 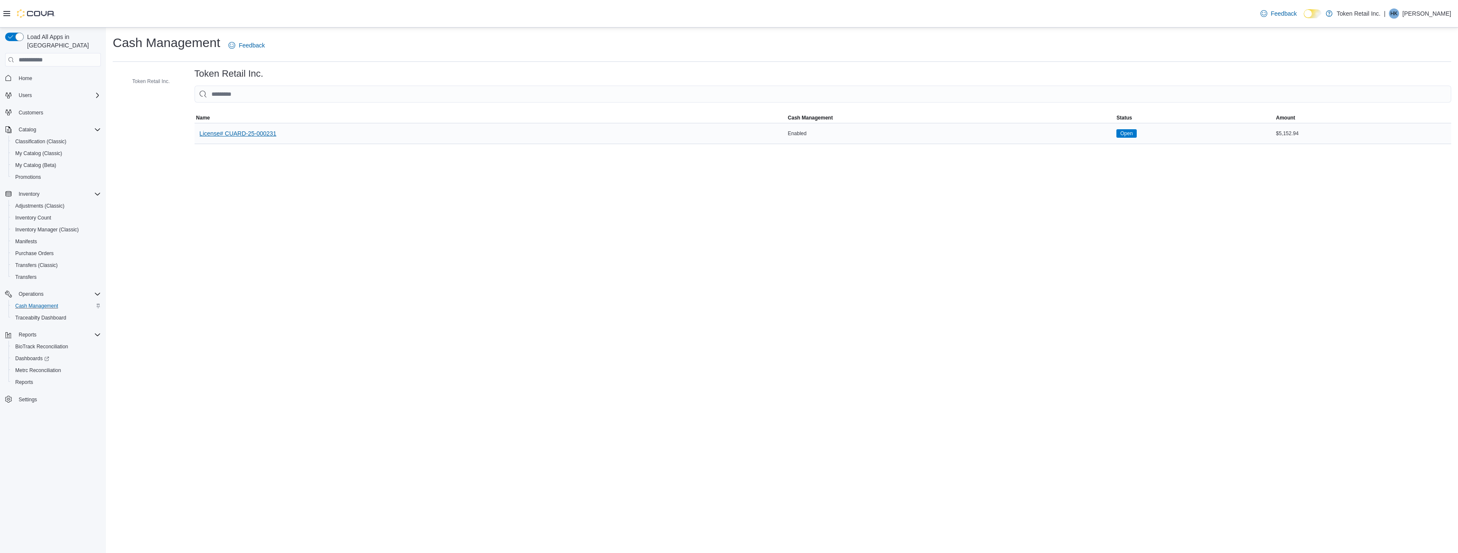 What do you see at coordinates (56, 306) in the screenshot?
I see `button: Cash Management` at bounding box center [56, 306].